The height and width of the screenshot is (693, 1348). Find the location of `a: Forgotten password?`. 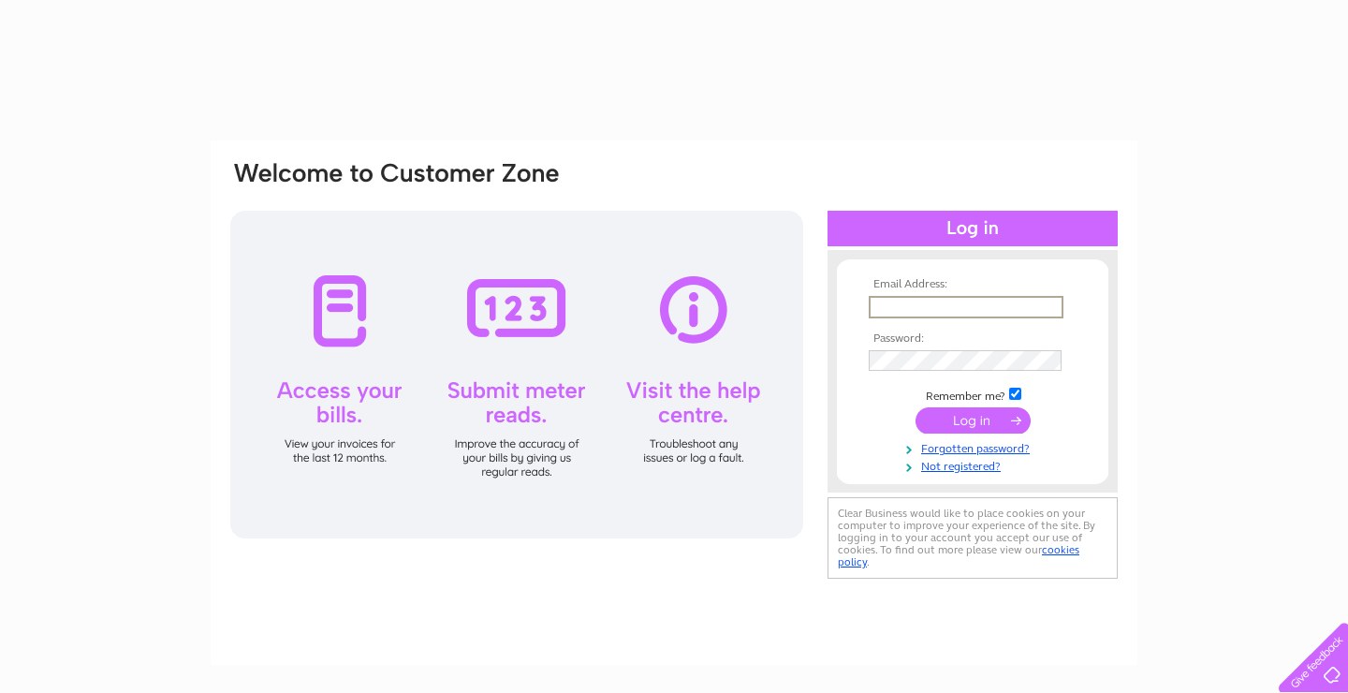

a: Forgotten password? is located at coordinates (975, 447).